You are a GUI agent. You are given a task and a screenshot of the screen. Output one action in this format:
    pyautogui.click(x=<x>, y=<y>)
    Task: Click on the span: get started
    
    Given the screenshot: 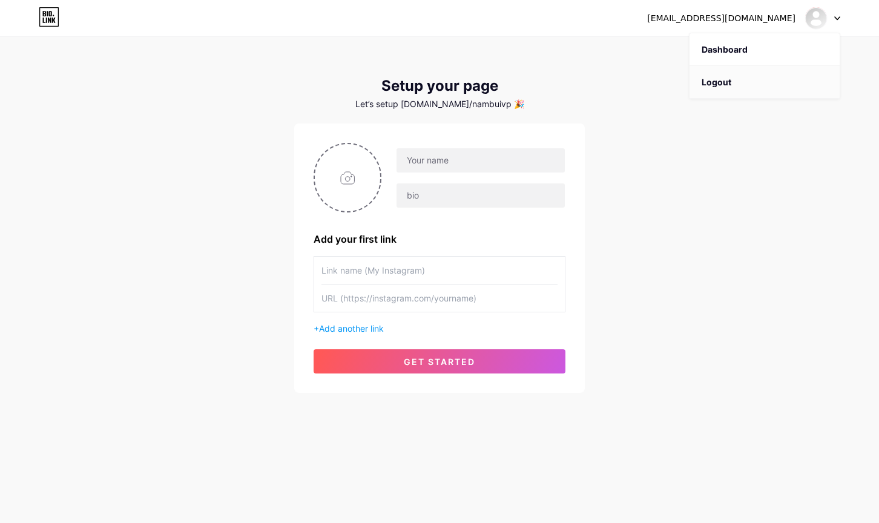 What is the action you would take?
    pyautogui.click(x=440, y=361)
    